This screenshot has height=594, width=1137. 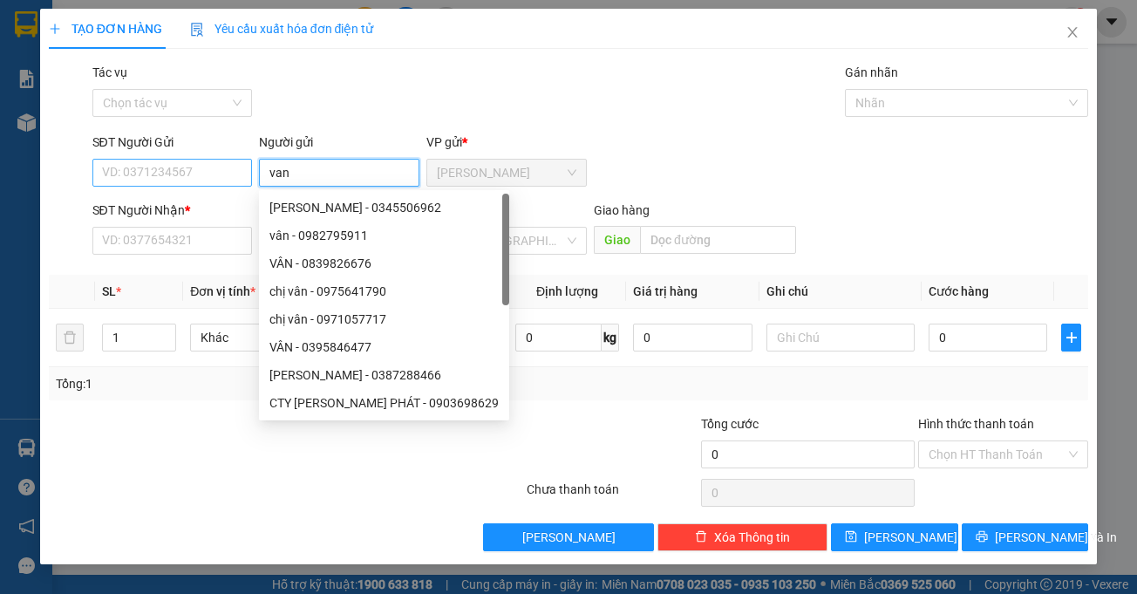 I want to click on div: SĐT Người Nhận, so click(x=173, y=210).